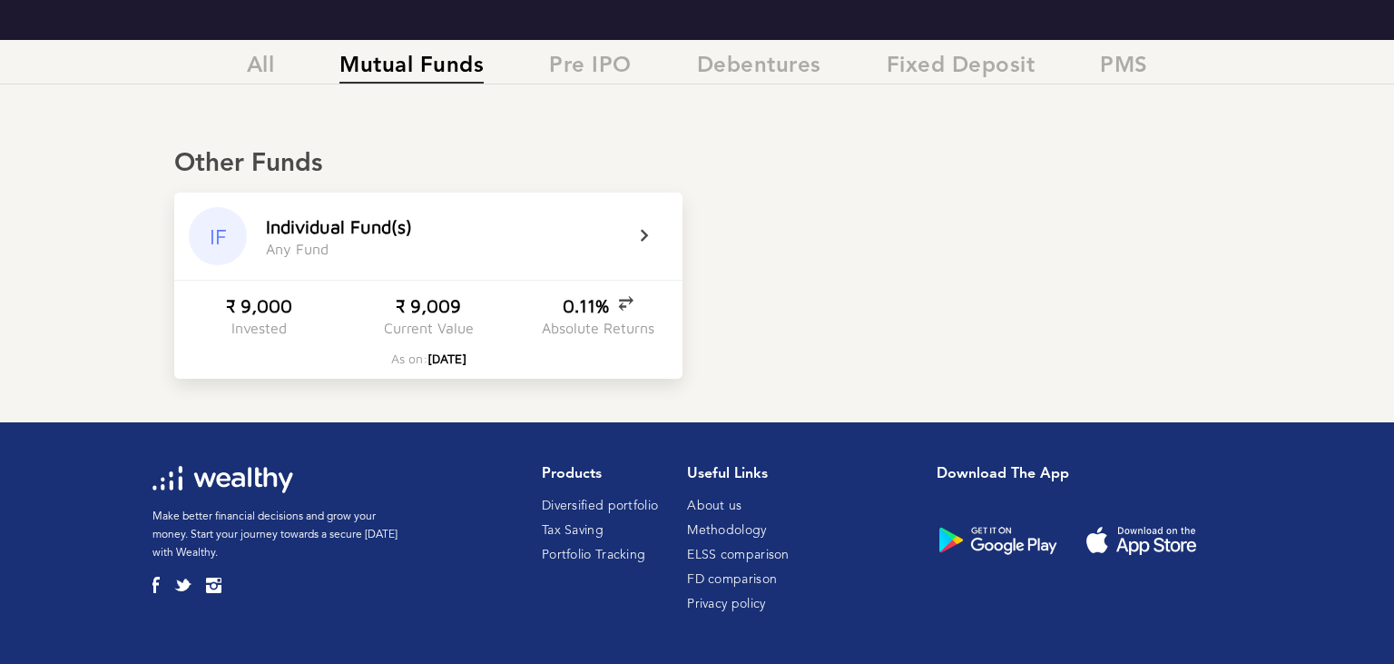 This screenshot has height=664, width=1394. What do you see at coordinates (573, 530) in the screenshot?
I see `a: Tax Saving` at bounding box center [573, 530].